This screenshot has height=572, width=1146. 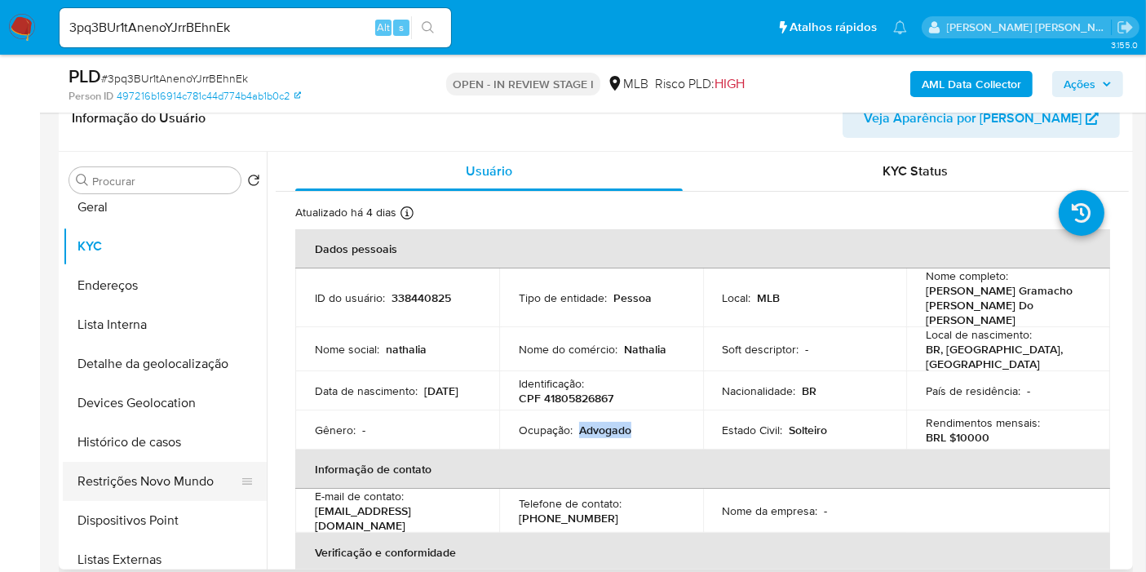 What do you see at coordinates (916, 171) in the screenshot?
I see `span: KYC Status` at bounding box center [916, 171].